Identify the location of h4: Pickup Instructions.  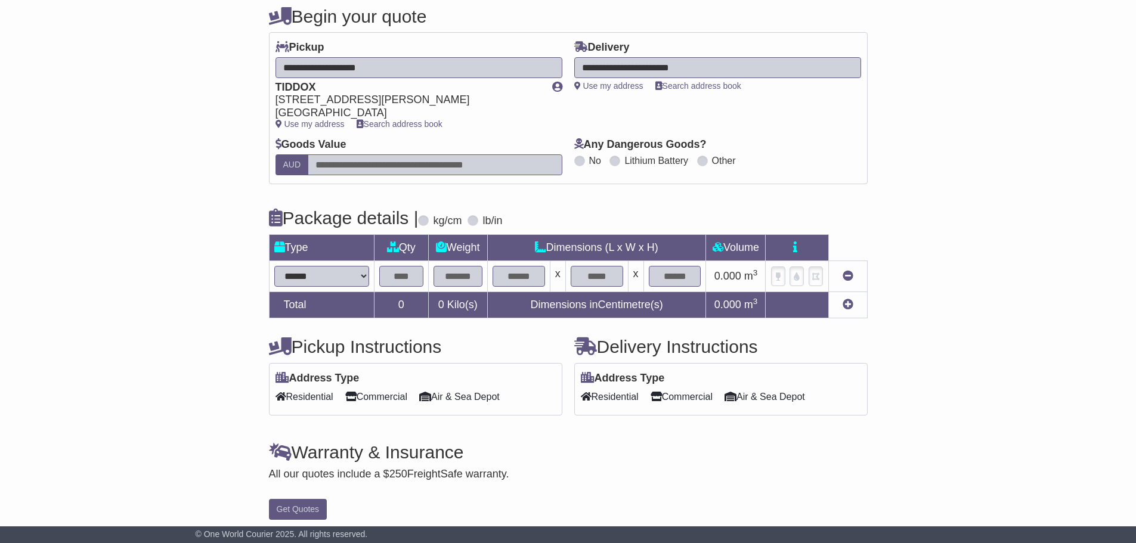
(416, 347).